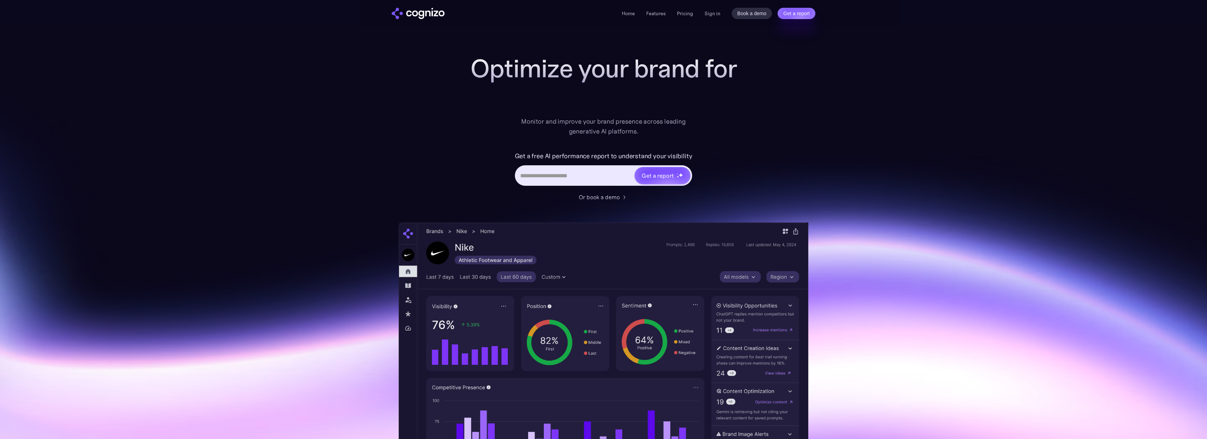  I want to click on h1: Optimize your brand for, so click(604, 69).